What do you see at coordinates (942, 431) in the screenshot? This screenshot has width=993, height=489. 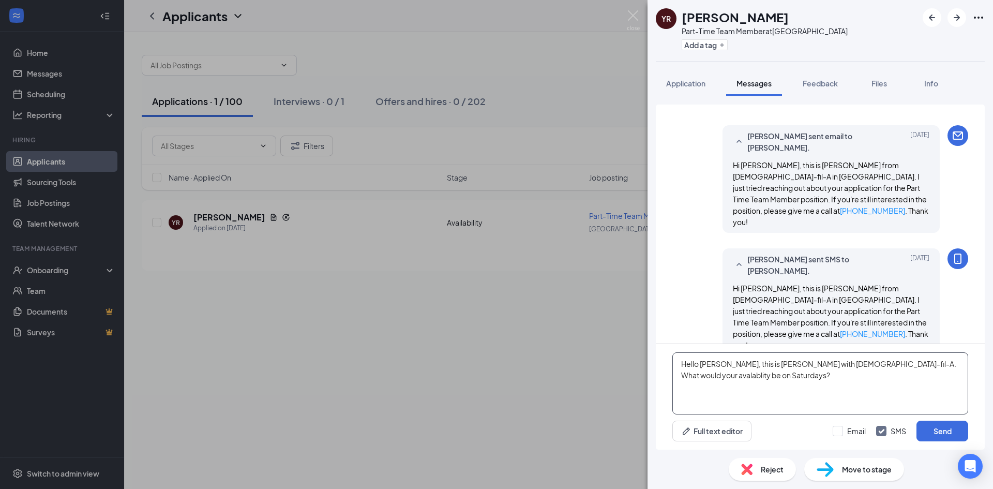 I see `button: Send` at bounding box center [942, 431].